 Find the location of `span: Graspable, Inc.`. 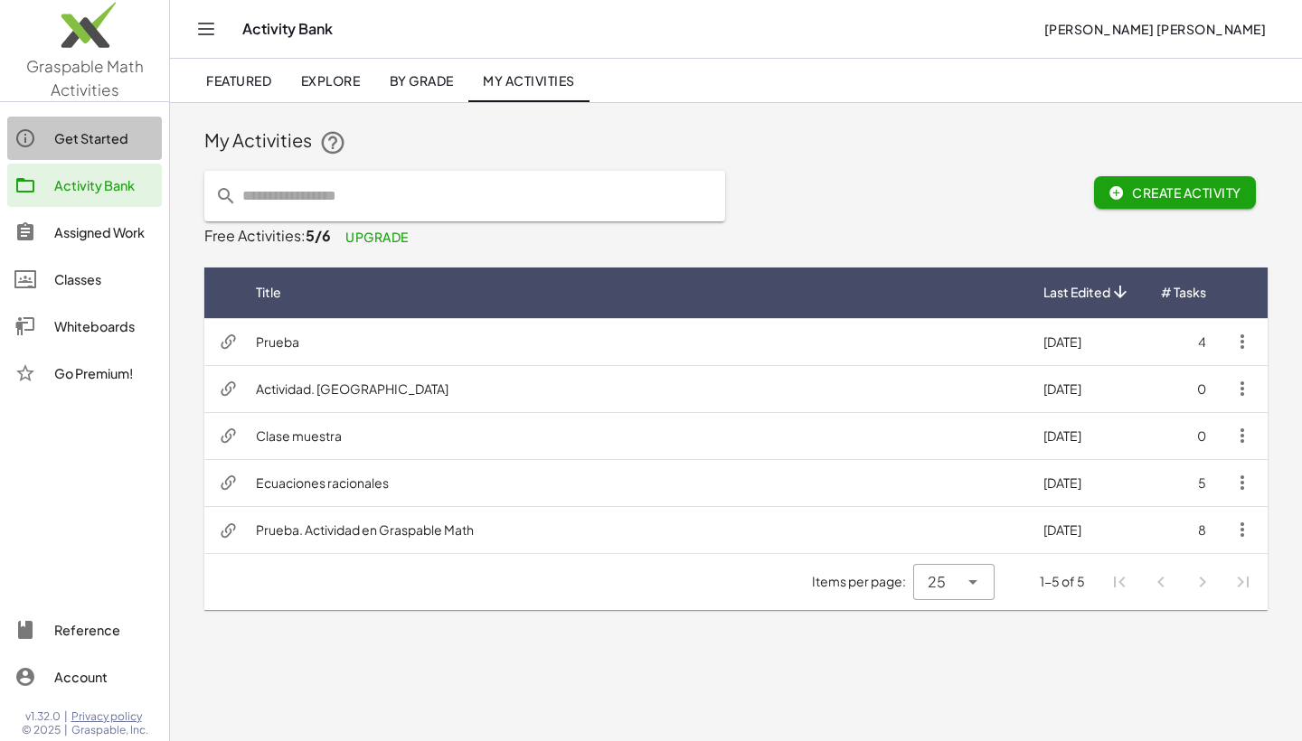

span: Graspable, Inc. is located at coordinates (109, 730).